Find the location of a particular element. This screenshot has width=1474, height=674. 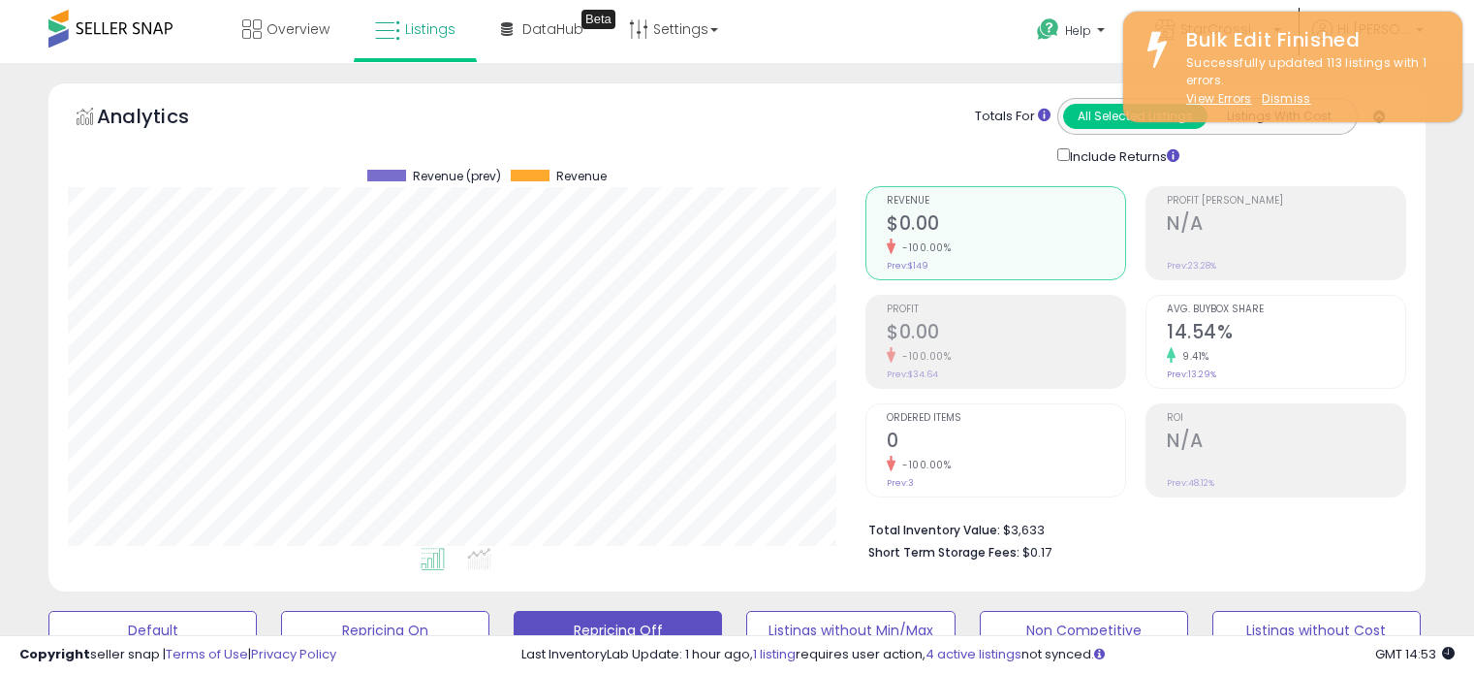

span: Ordered Items is located at coordinates (1006, 418).